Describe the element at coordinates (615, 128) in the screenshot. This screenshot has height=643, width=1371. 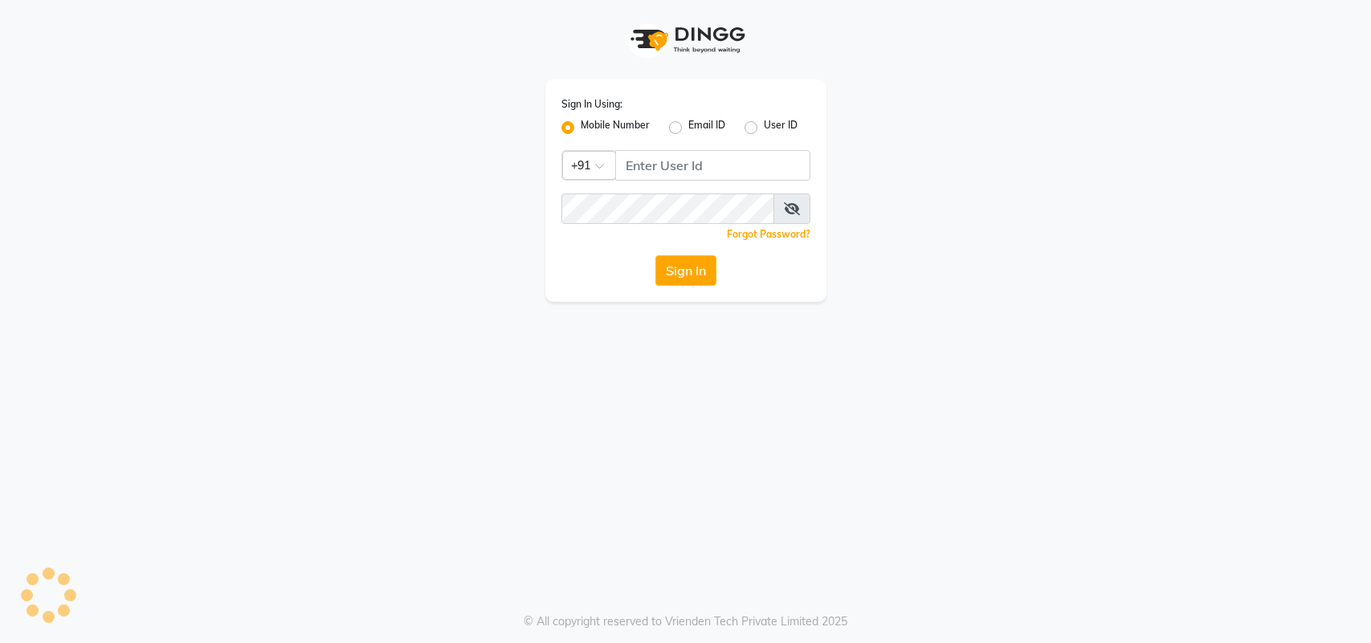
I see `label: Mobile Number` at that location.